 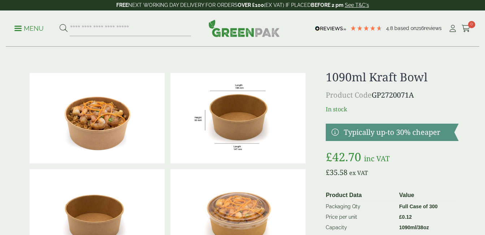 I want to click on p: Menu, so click(x=29, y=29).